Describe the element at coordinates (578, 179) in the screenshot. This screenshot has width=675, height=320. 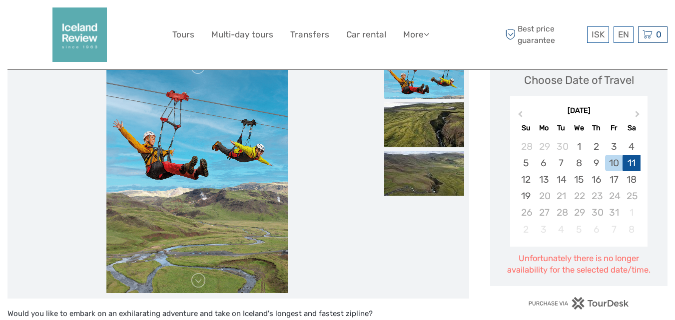
I see `div: Choose Wednesday, October 15th, 2025` at that location.